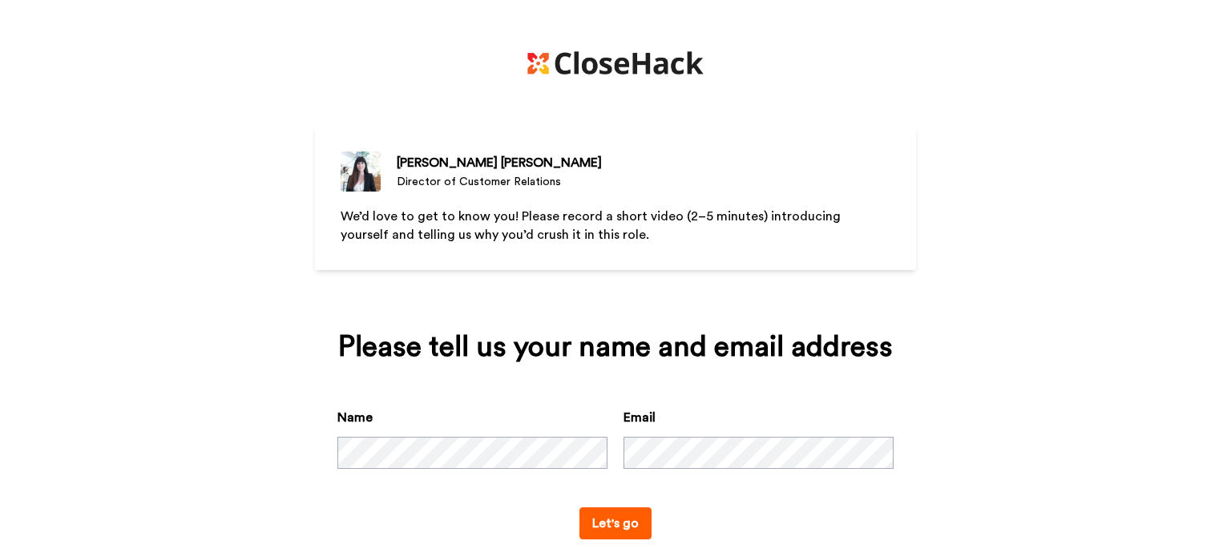  Describe the element at coordinates (592, 225) in the screenshot. I see `span: We’d love to get to know you! Please record a short video (2–5 minutes) introducing yourself and ...` at that location.